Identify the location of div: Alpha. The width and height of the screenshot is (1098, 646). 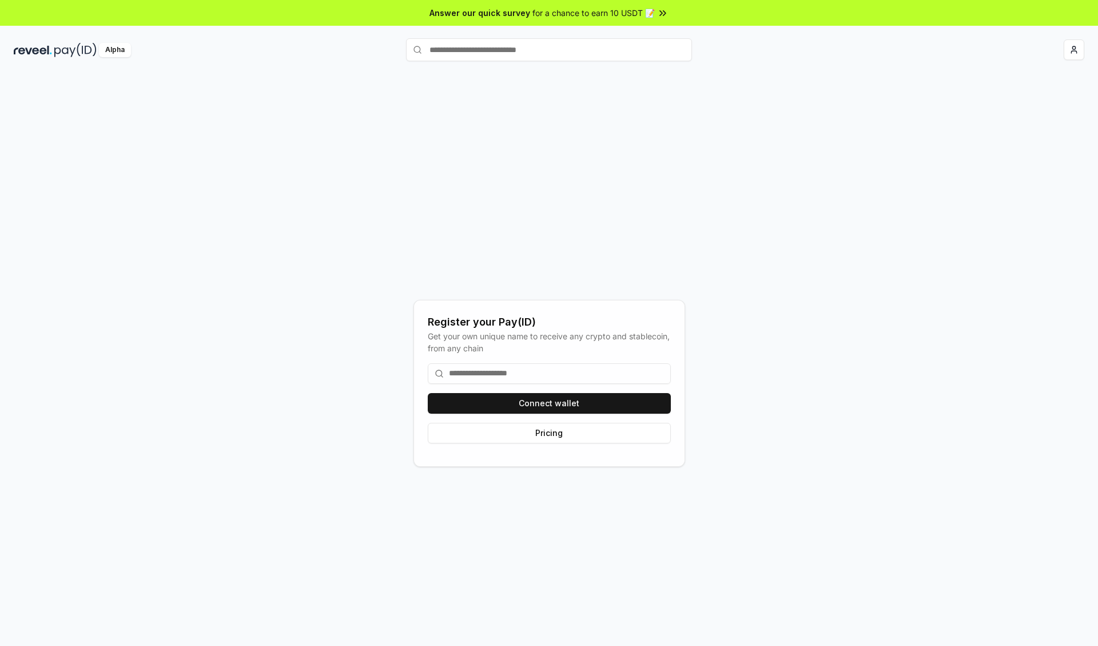
(115, 50).